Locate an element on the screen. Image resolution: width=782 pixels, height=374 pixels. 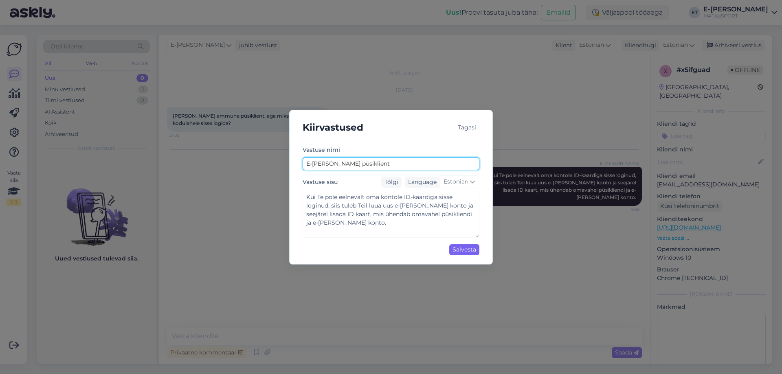
label: Vastuse nimi is located at coordinates (321, 150).